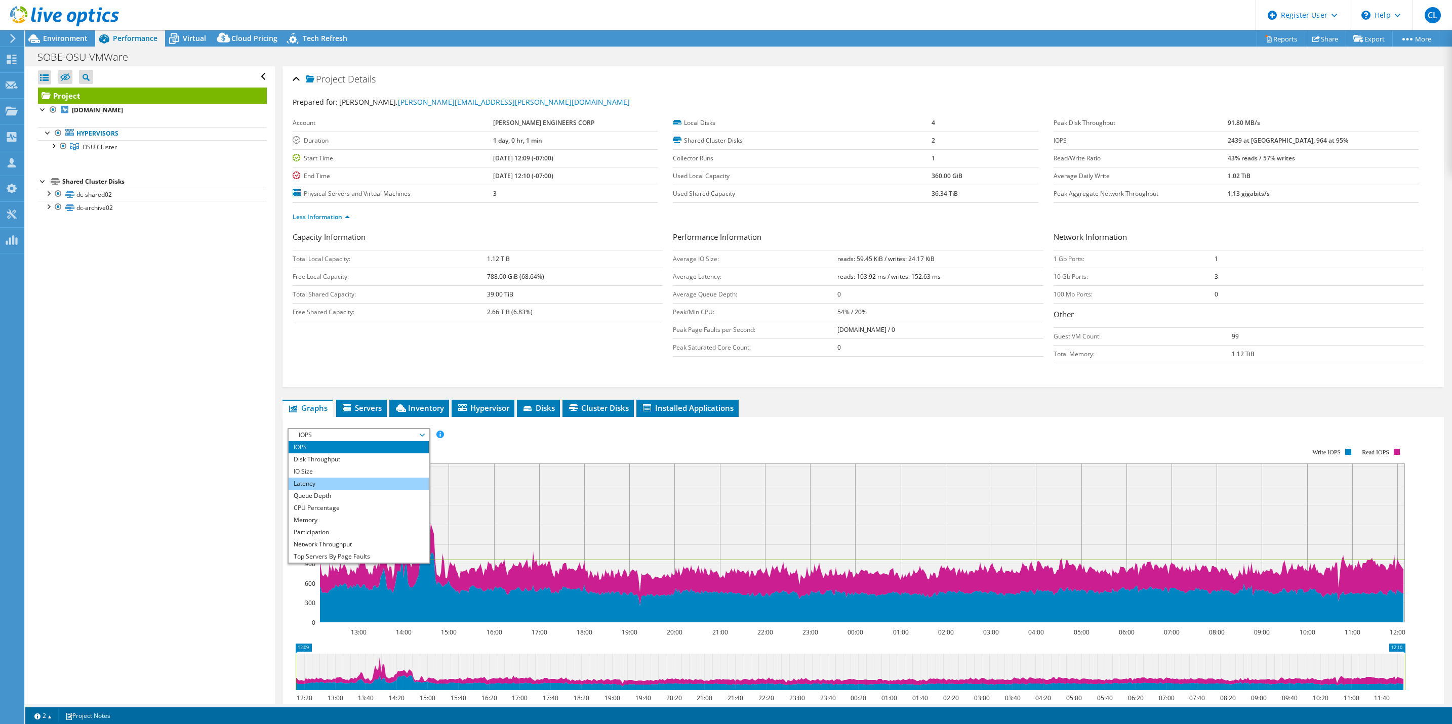  I want to click on h3: Network Information, so click(1238, 238).